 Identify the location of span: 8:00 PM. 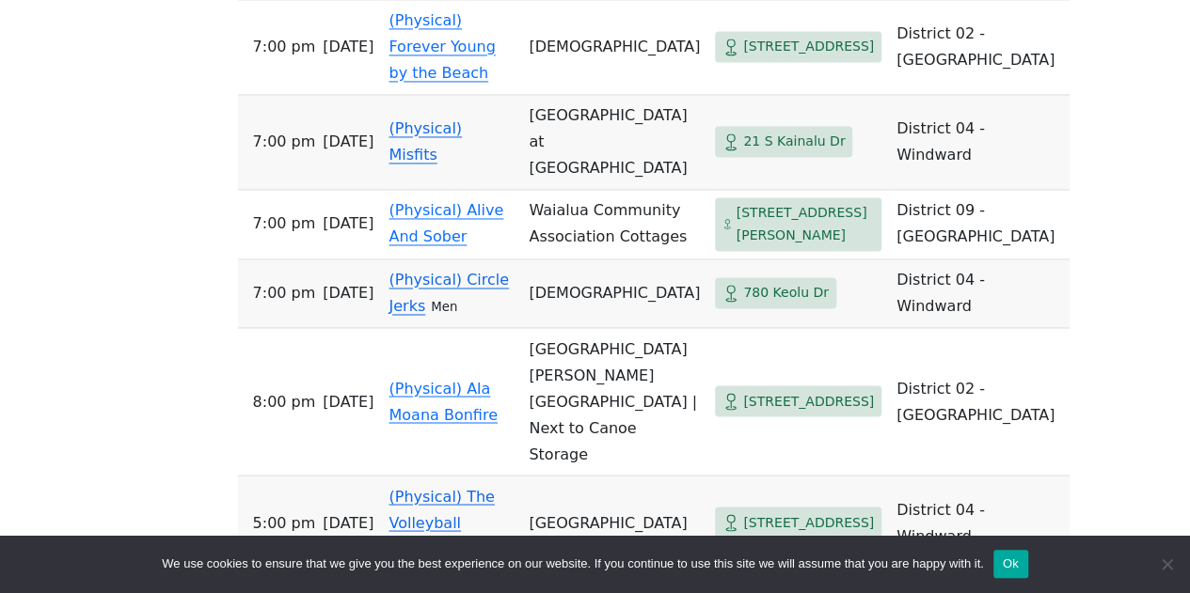
(284, 402).